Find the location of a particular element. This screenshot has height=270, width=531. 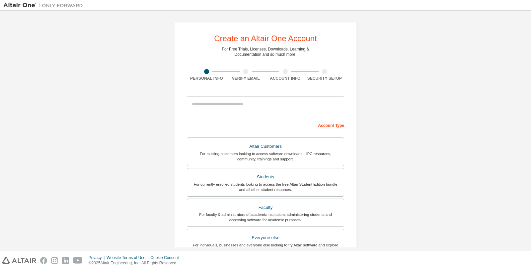

div: Verify Email is located at coordinates (246, 78).